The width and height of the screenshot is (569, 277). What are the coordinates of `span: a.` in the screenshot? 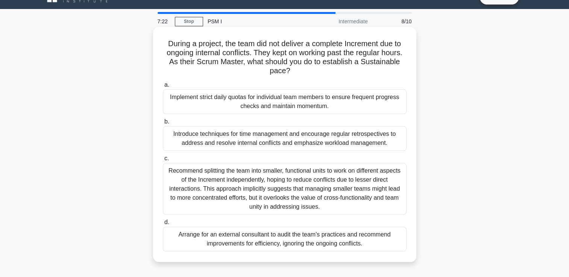 It's located at (167, 85).